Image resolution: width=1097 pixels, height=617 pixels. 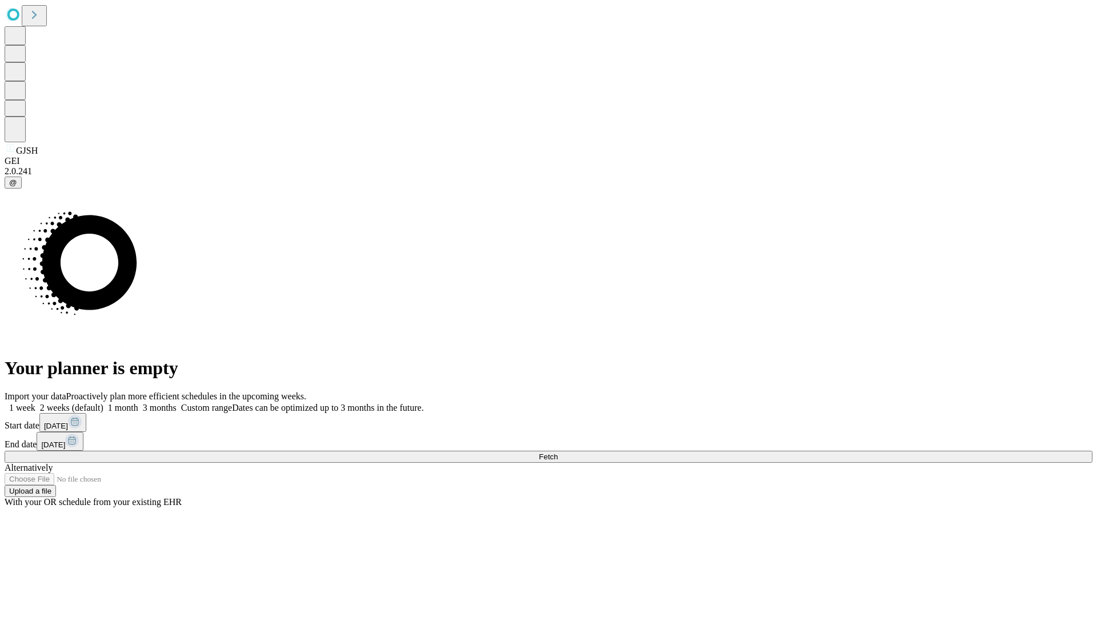 What do you see at coordinates (548, 422) in the screenshot?
I see `div: Start date` at bounding box center [548, 422].